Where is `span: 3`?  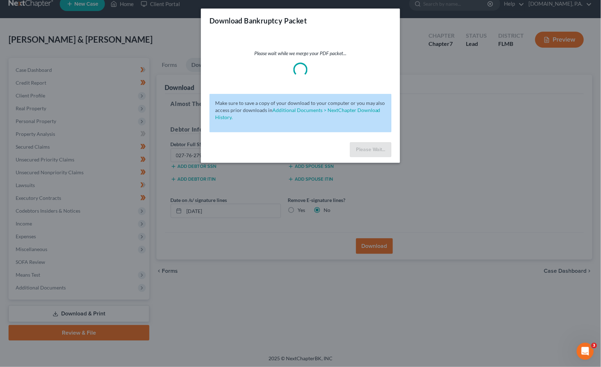 span: 3 is located at coordinates (594, 346).